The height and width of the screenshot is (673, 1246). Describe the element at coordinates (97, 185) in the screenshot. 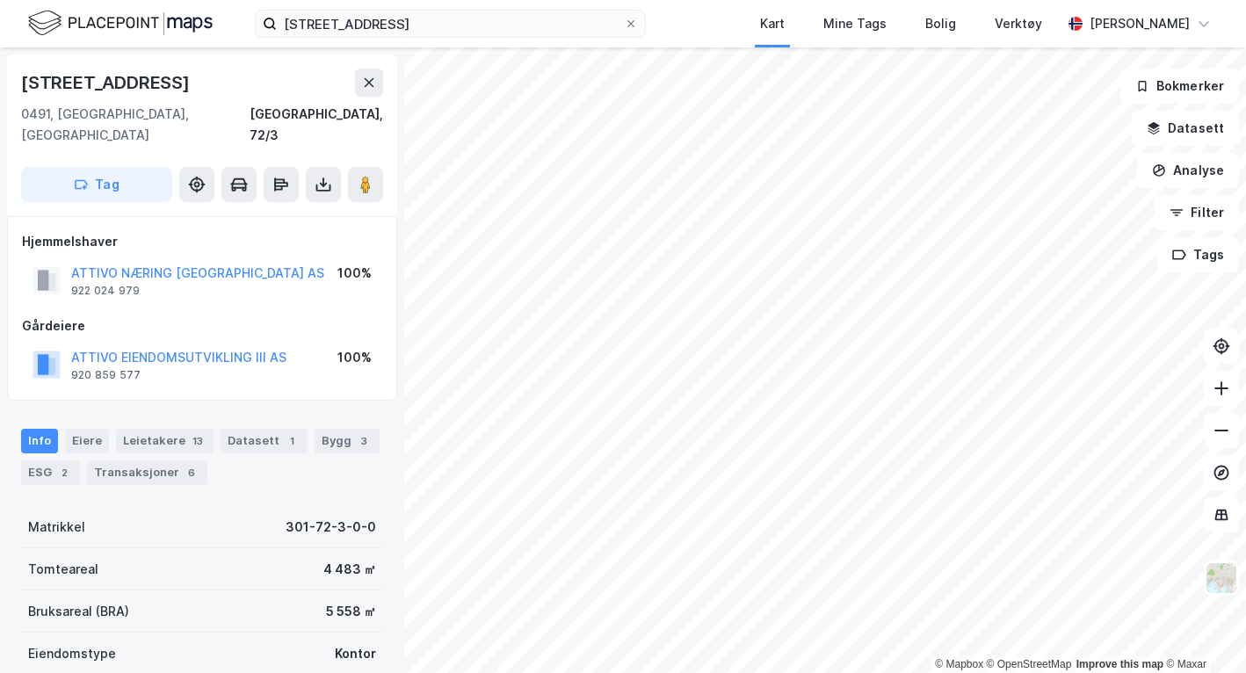

I see `button: Tag` at that location.